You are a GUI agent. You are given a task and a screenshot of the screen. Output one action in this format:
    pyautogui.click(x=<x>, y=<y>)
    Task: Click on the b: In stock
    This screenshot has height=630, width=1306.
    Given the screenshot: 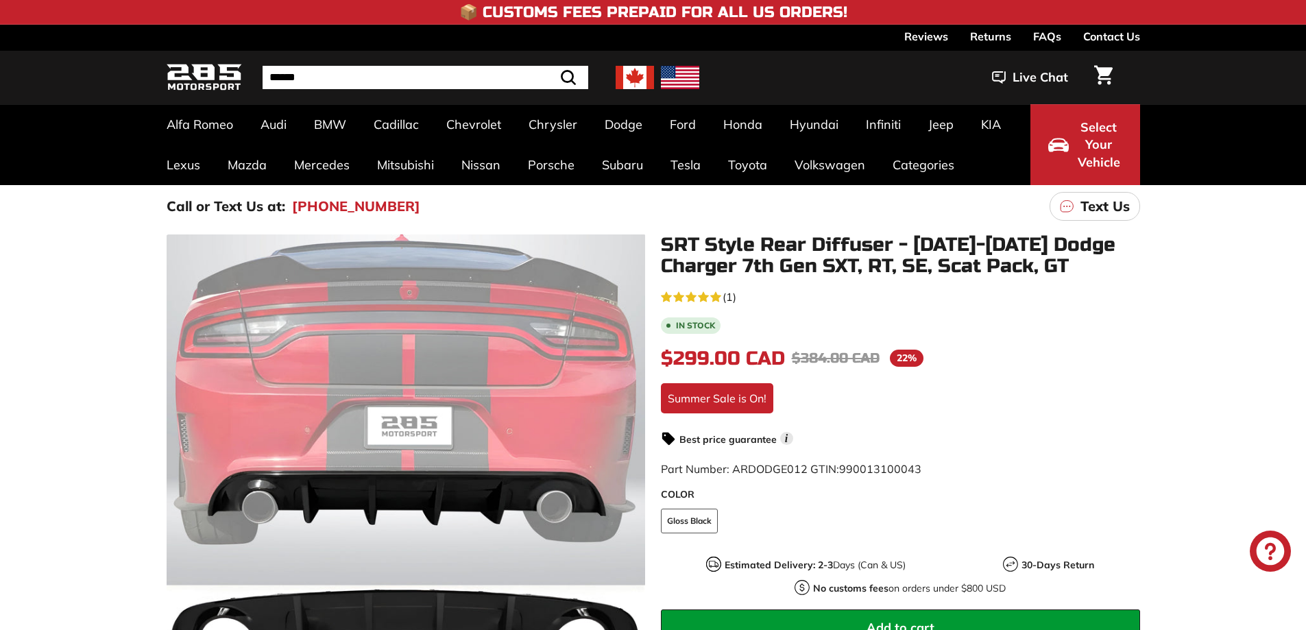 What is the action you would take?
    pyautogui.click(x=695, y=326)
    